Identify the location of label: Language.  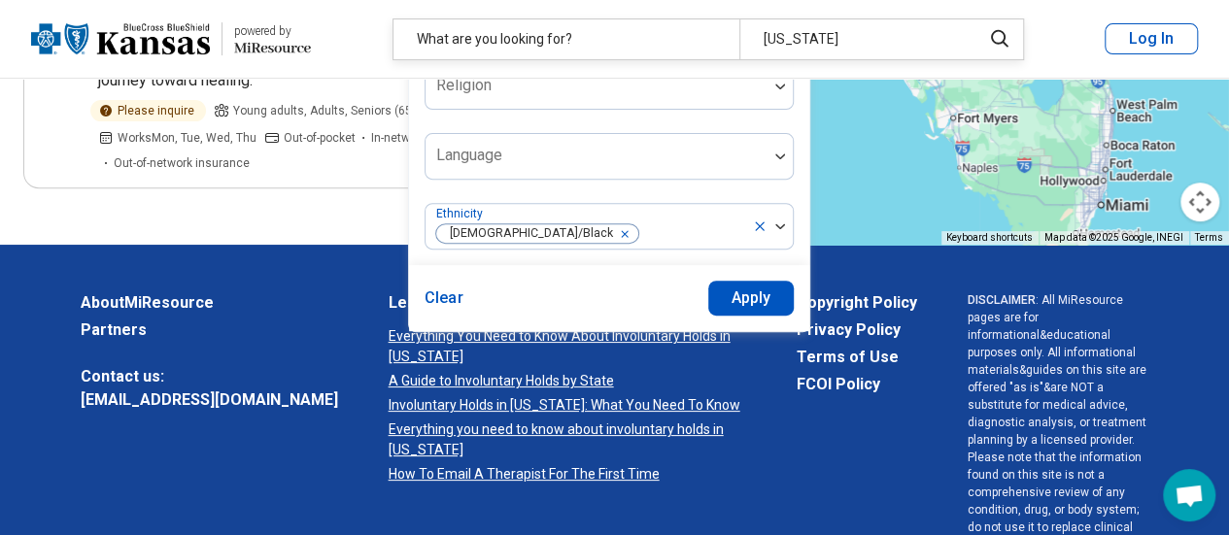
(469, 155).